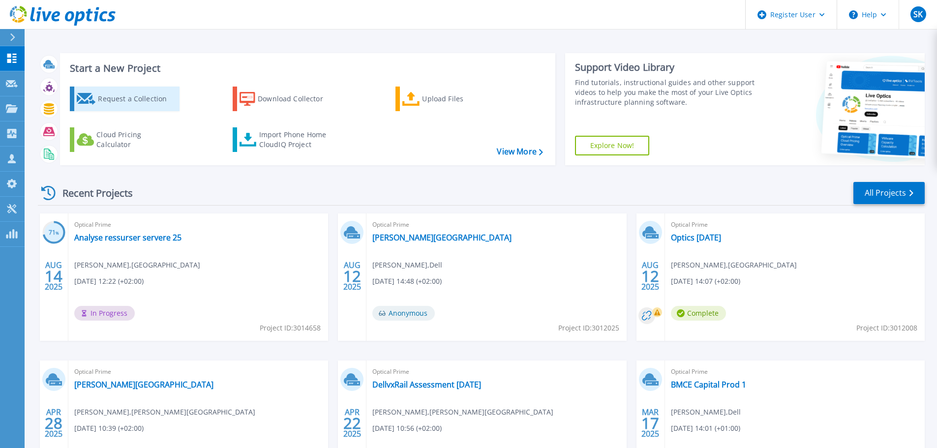  Describe the element at coordinates (403, 313) in the screenshot. I see `span: Anonymous` at that location.